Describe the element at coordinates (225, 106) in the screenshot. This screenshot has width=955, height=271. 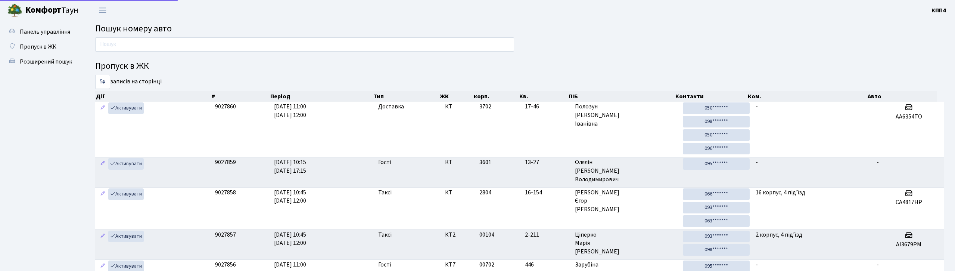
I see `span: 9027860` at that location.